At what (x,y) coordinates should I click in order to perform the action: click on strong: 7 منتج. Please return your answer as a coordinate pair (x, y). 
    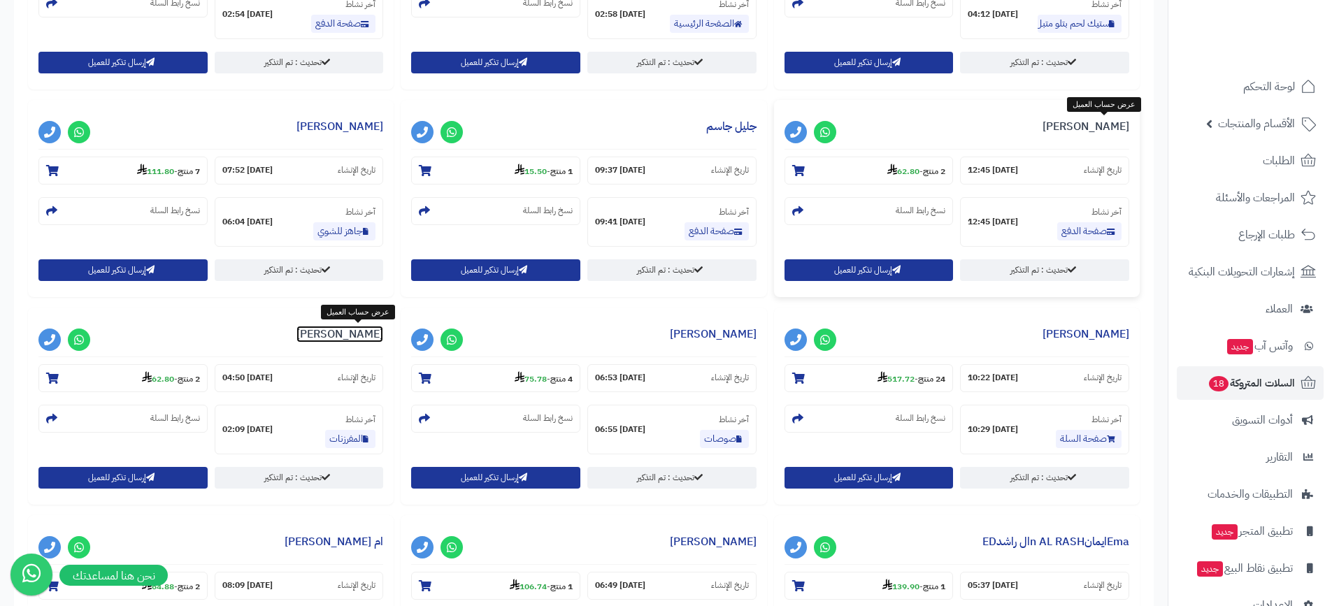
    Looking at the image, I should click on (189, 171).